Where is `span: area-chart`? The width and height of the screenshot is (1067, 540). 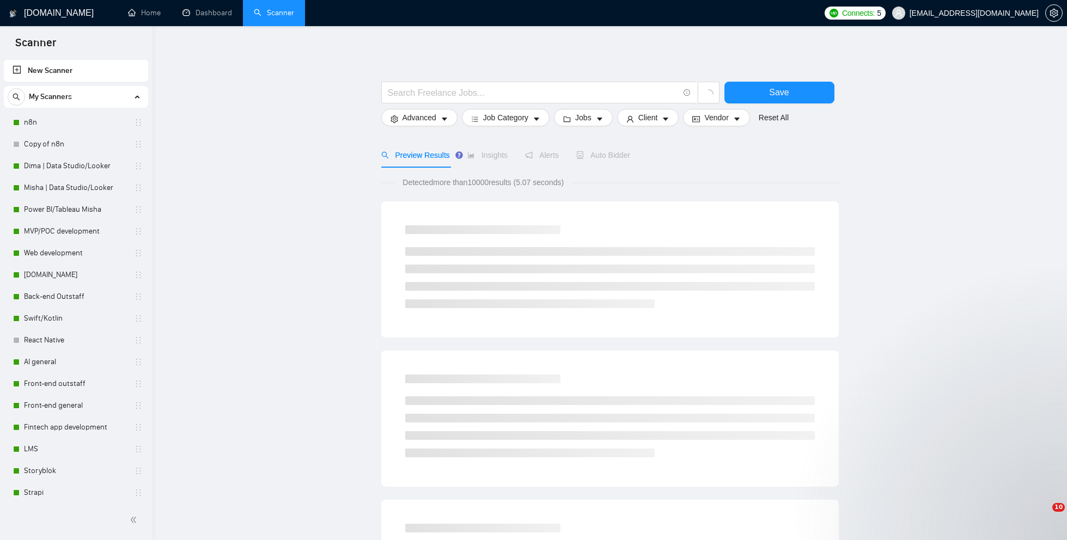 span: area-chart is located at coordinates (471, 155).